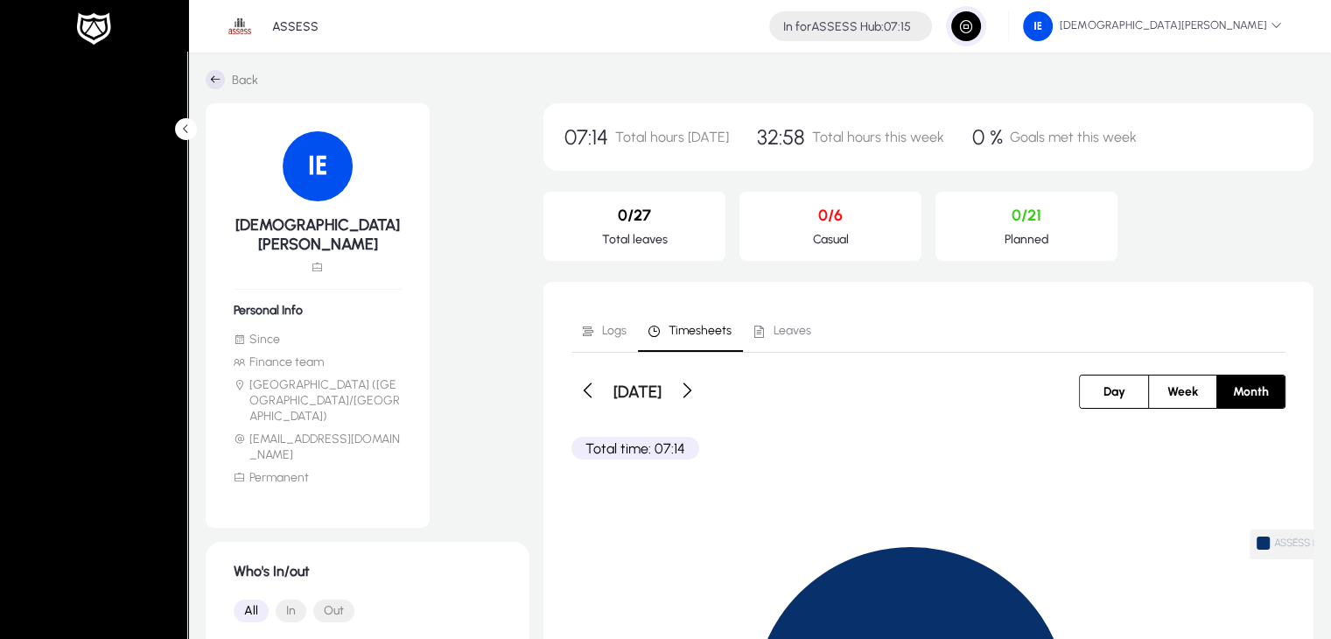 This screenshot has height=639, width=1331. What do you see at coordinates (700, 331) in the screenshot?
I see `span: Timesheets` at bounding box center [700, 331].